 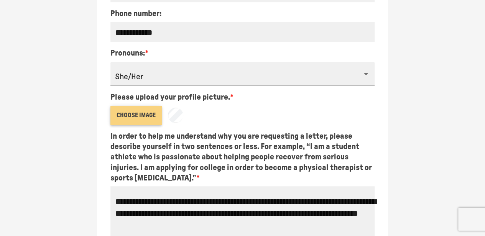 I want to click on label: Choose Image, so click(x=136, y=116).